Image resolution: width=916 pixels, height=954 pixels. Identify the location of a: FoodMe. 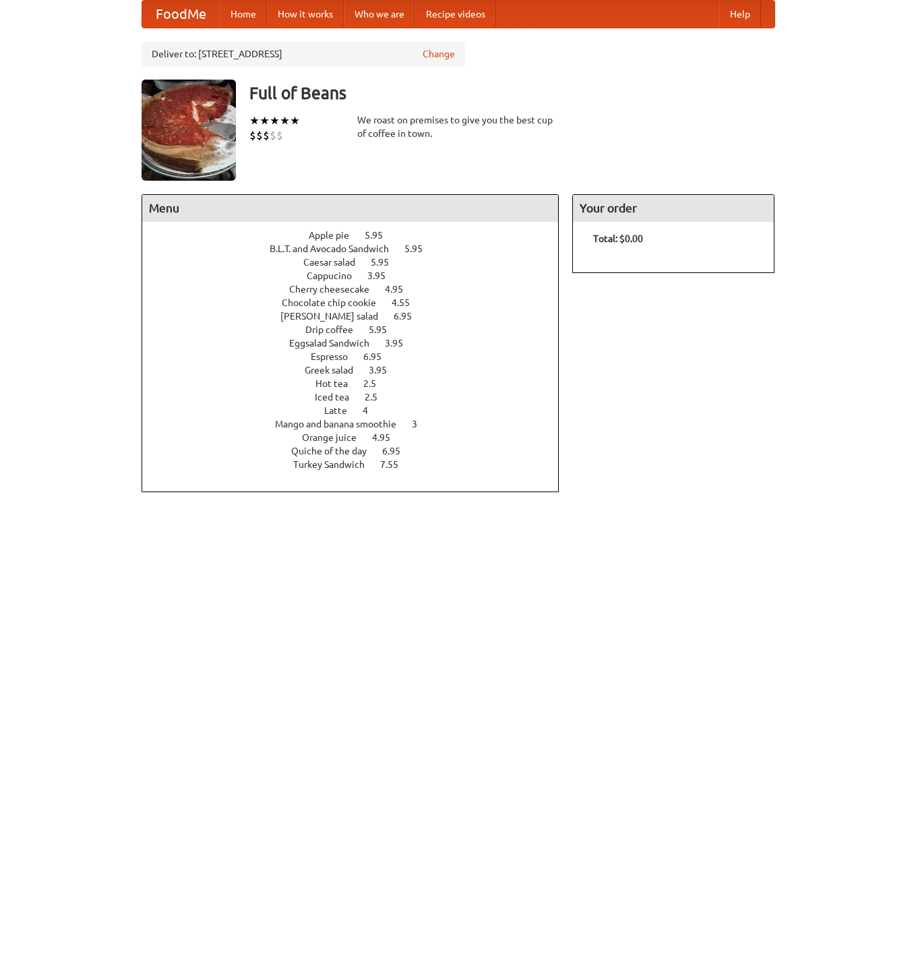
(181, 14).